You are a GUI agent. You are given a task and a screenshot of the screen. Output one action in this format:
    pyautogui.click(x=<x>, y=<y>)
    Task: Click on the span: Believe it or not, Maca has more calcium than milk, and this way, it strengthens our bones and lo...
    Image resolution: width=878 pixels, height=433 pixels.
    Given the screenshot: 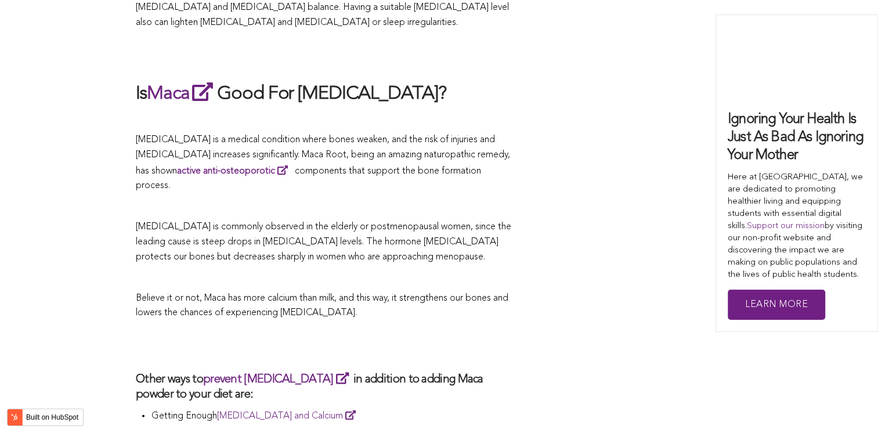 What is the action you would take?
    pyautogui.click(x=322, y=306)
    